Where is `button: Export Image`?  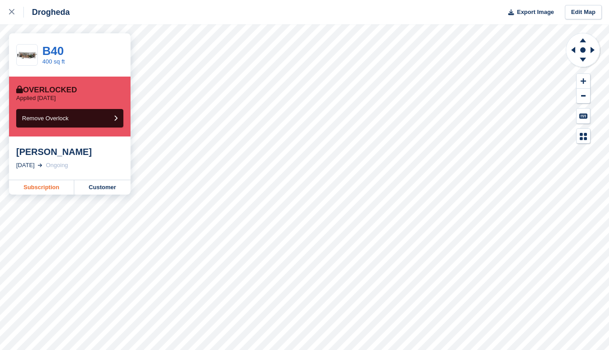 button: Export Image is located at coordinates (529, 12).